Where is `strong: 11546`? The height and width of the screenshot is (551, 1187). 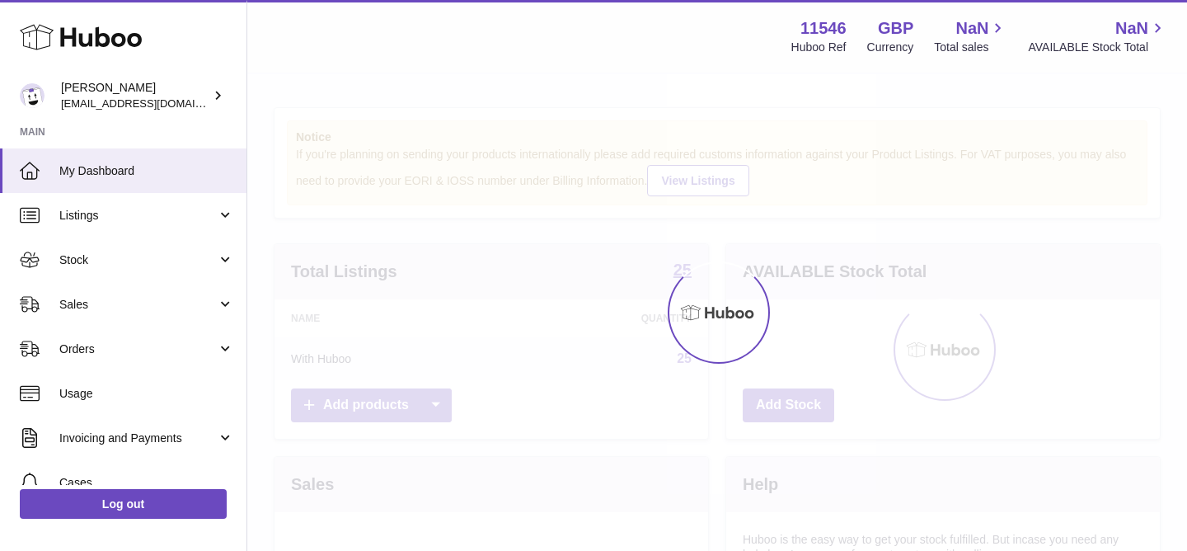
strong: 11546 is located at coordinates (823, 28).